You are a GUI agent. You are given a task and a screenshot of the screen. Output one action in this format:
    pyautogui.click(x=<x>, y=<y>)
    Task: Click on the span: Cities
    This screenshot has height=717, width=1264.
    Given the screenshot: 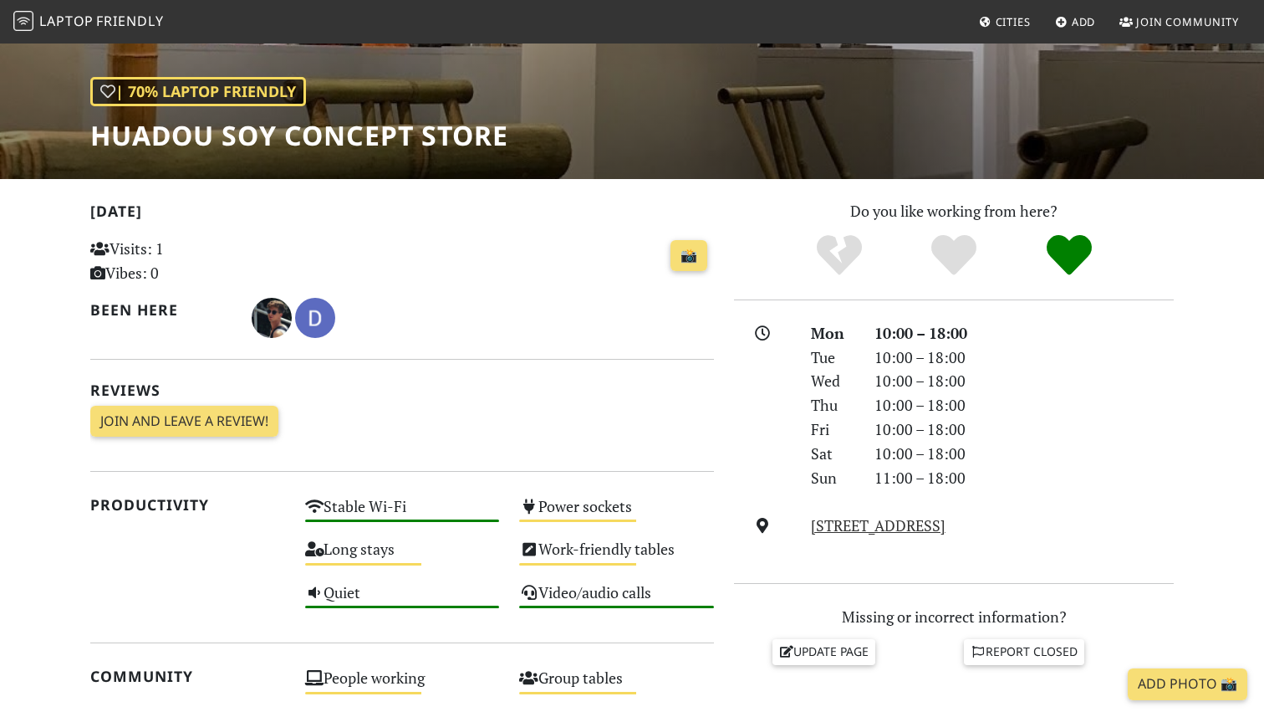 What is the action you would take?
    pyautogui.click(x=1013, y=22)
    